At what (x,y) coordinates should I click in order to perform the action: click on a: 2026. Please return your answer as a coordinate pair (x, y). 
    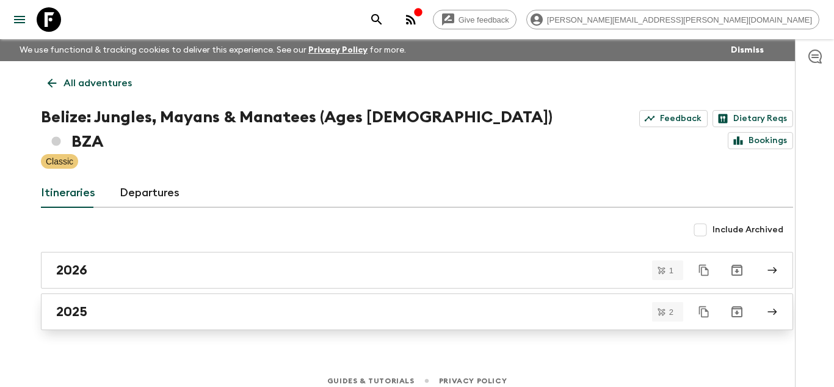
    Looking at the image, I should click on (417, 270).